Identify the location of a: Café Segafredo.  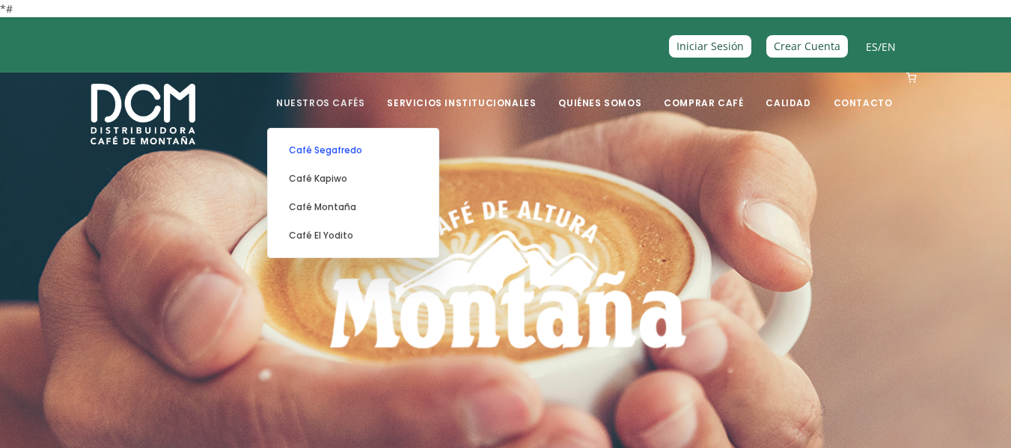
(353, 150).